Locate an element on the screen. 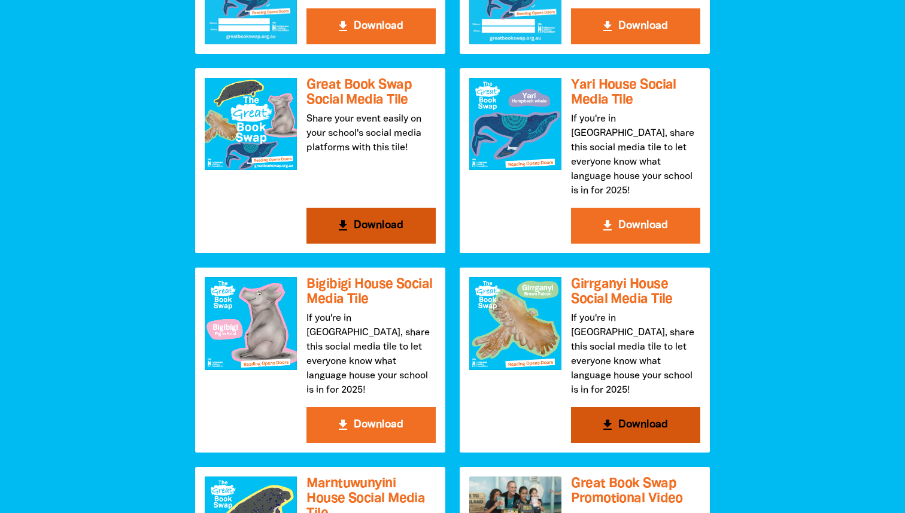 The height and width of the screenshot is (513, 905). h3: Great Book Swap Social Media Tile is located at coordinates (371, 92).